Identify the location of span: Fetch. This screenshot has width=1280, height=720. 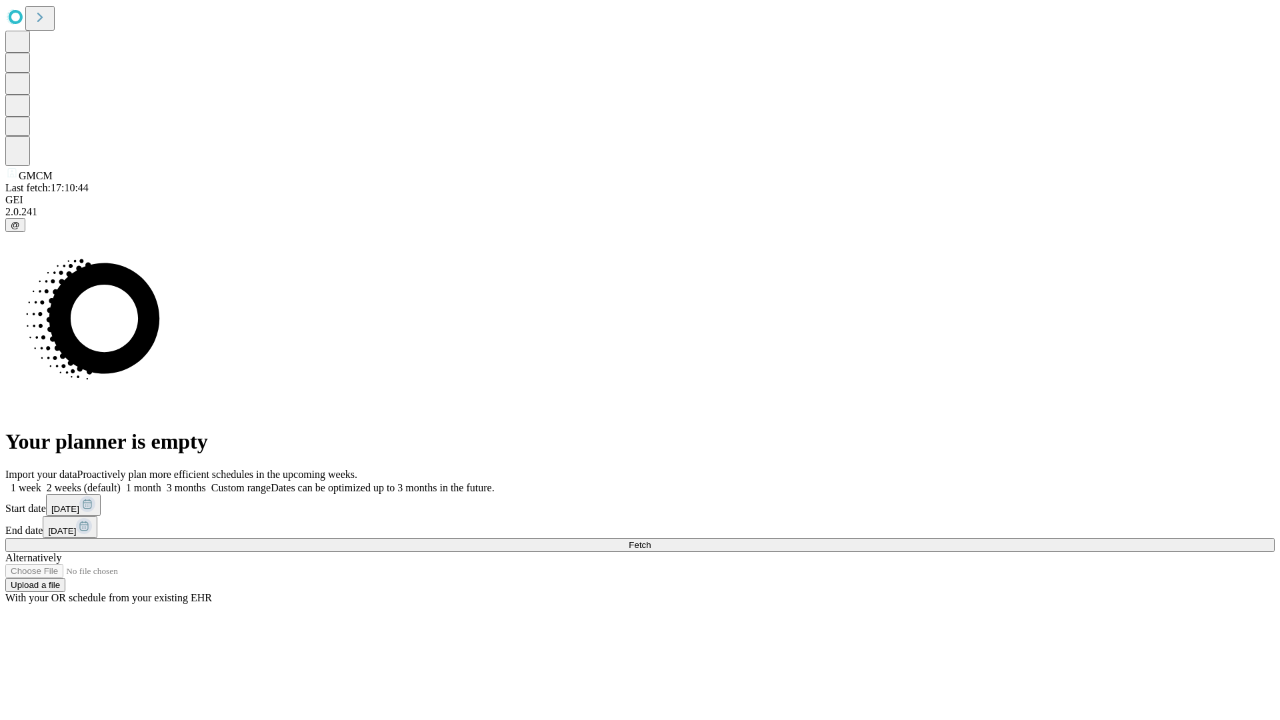
(639, 544).